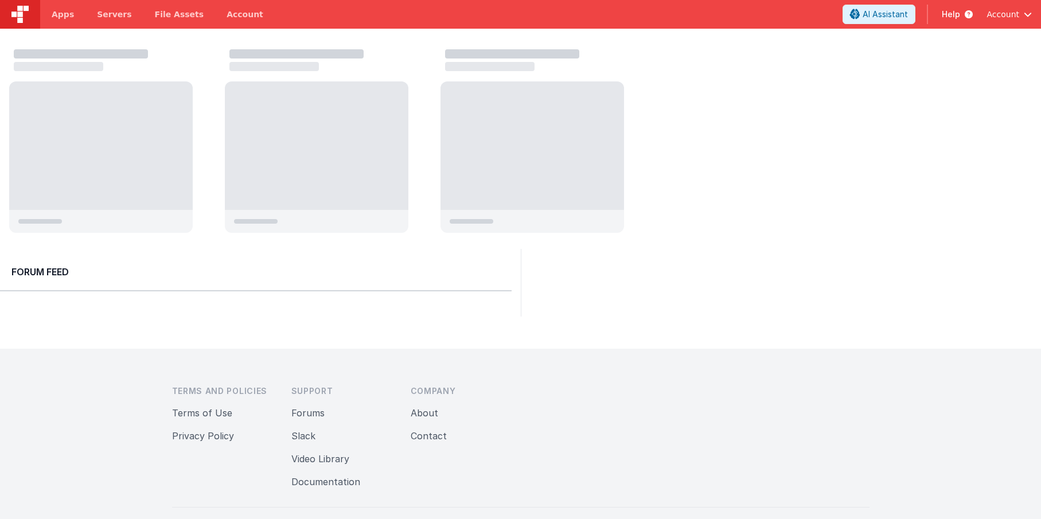 The image size is (1041, 519). What do you see at coordinates (202, 413) in the screenshot?
I see `span: Terms of Use` at bounding box center [202, 413].